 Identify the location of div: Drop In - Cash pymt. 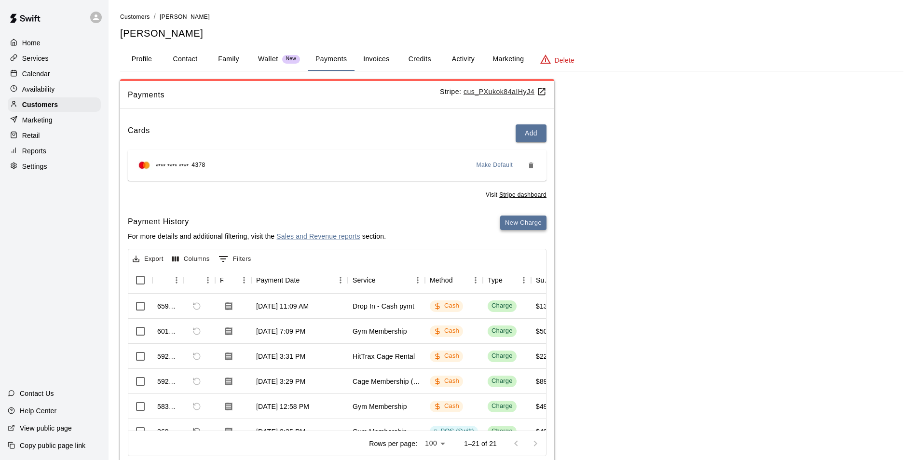
(383, 306).